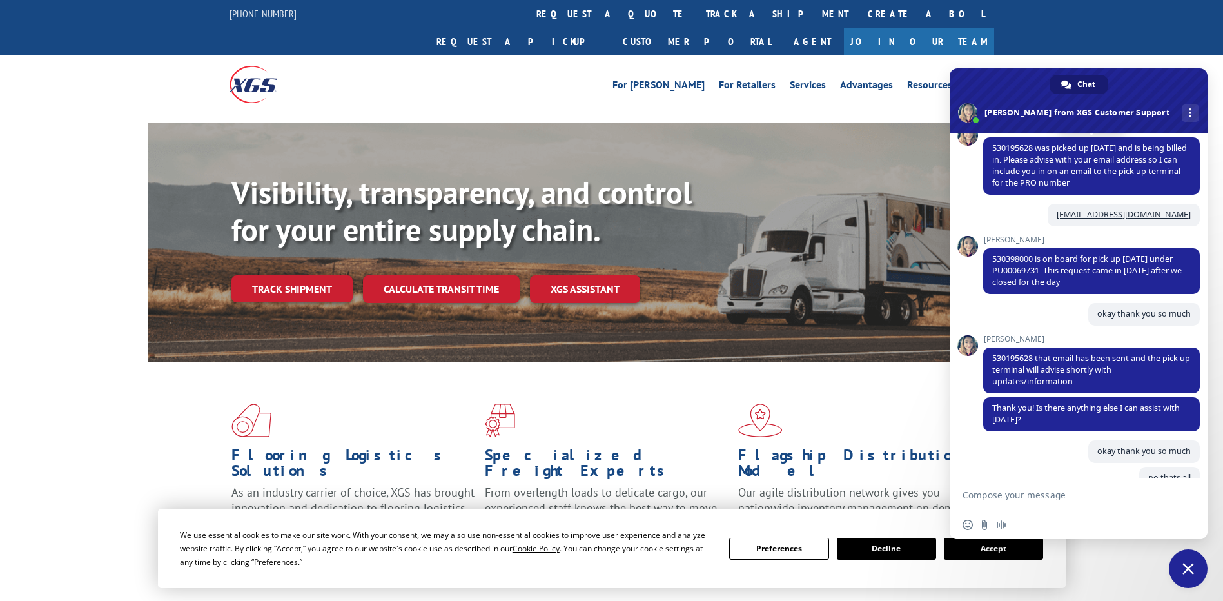 The width and height of the screenshot is (1223, 601). What do you see at coordinates (919, 41) in the screenshot?
I see `a: Join Our Team` at bounding box center [919, 41].